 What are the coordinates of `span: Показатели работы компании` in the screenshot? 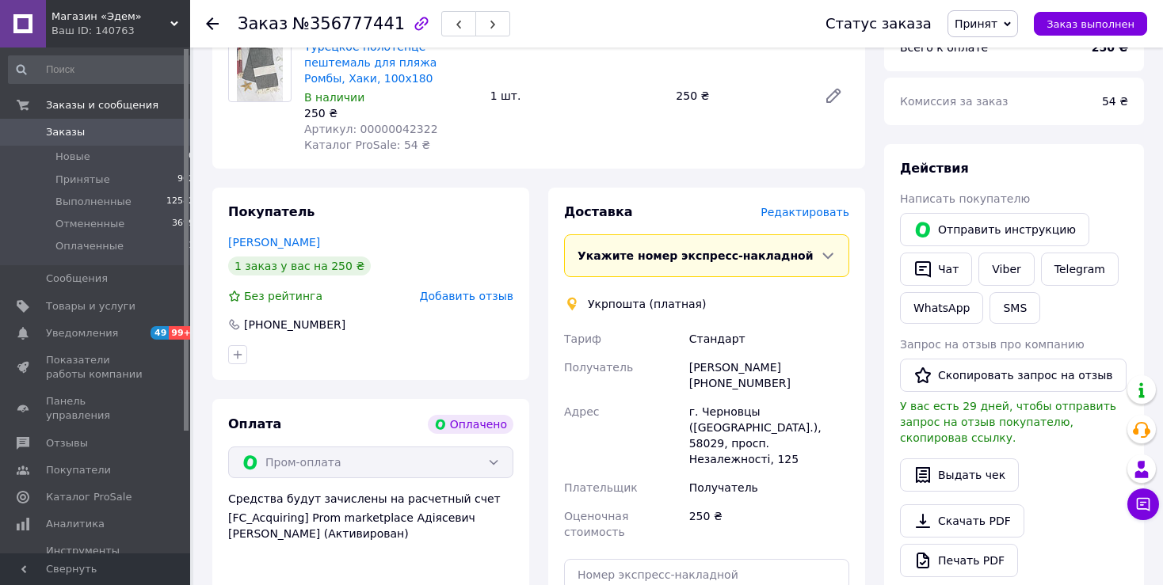 It's located at (96, 368).